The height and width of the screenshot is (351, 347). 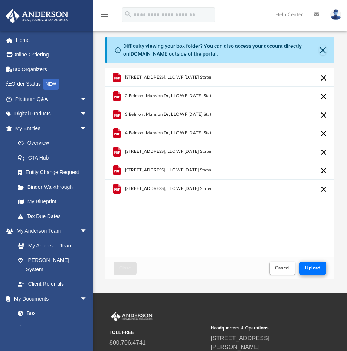 I want to click on button: Cancel, so click(x=282, y=268).